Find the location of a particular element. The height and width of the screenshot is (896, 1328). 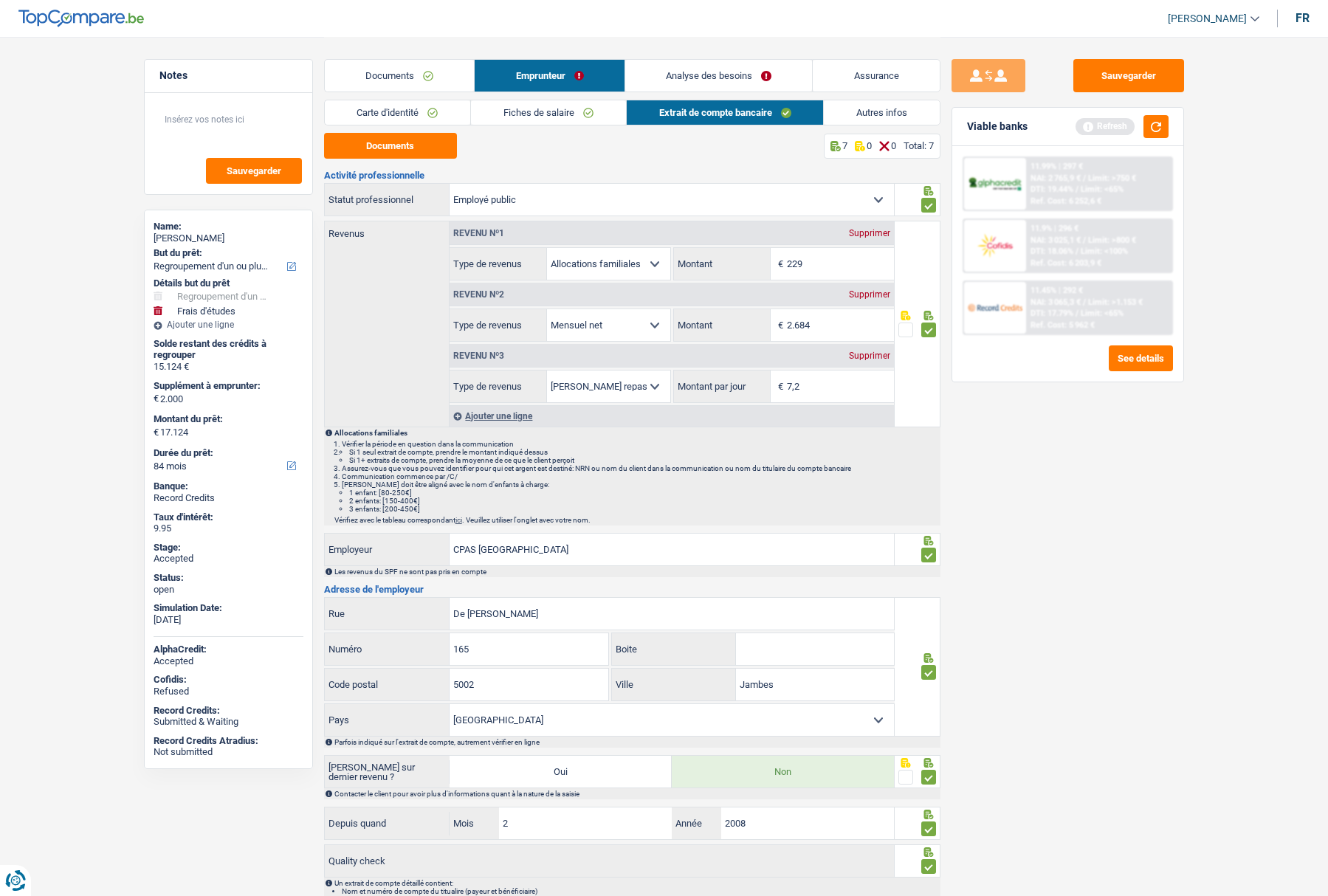

div: Record Credits Atradius: is located at coordinates (228, 741).